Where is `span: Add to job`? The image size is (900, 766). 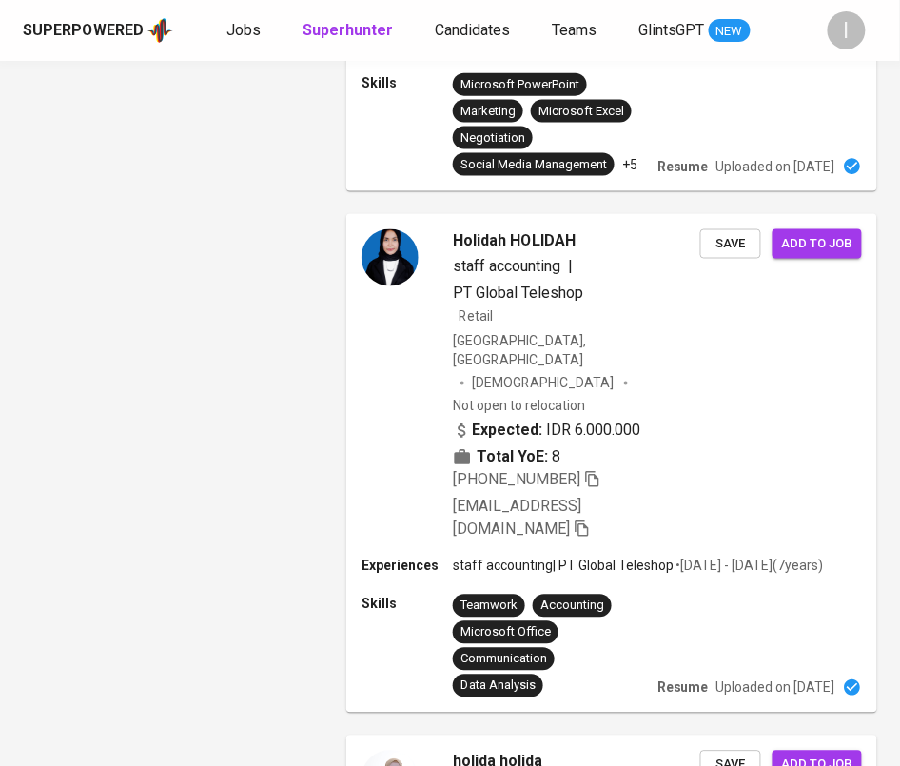 span: Add to job is located at coordinates (818, 244).